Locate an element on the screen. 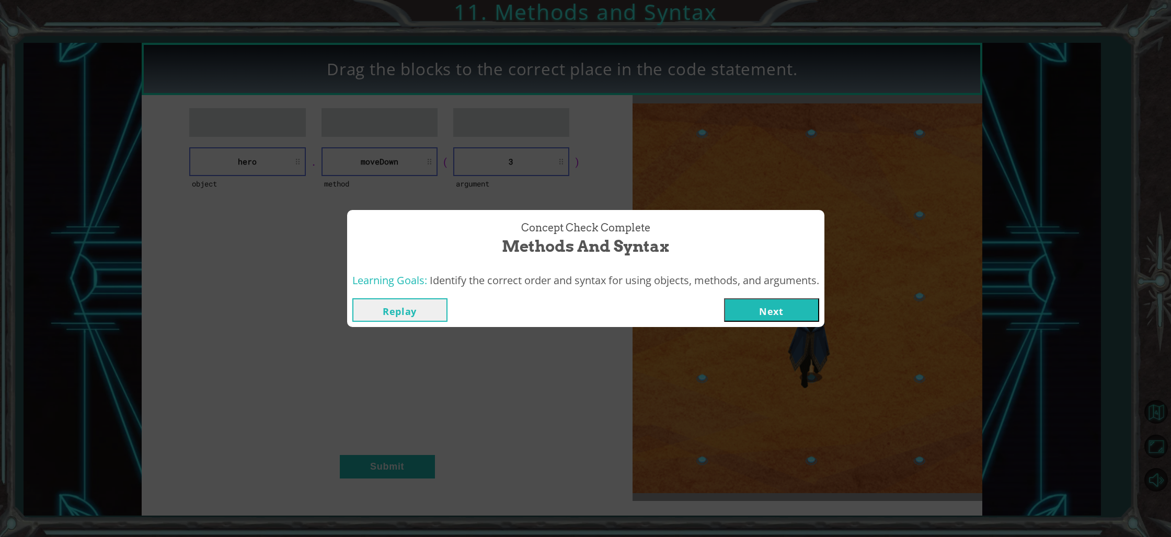  button: Next is located at coordinates (771, 310).